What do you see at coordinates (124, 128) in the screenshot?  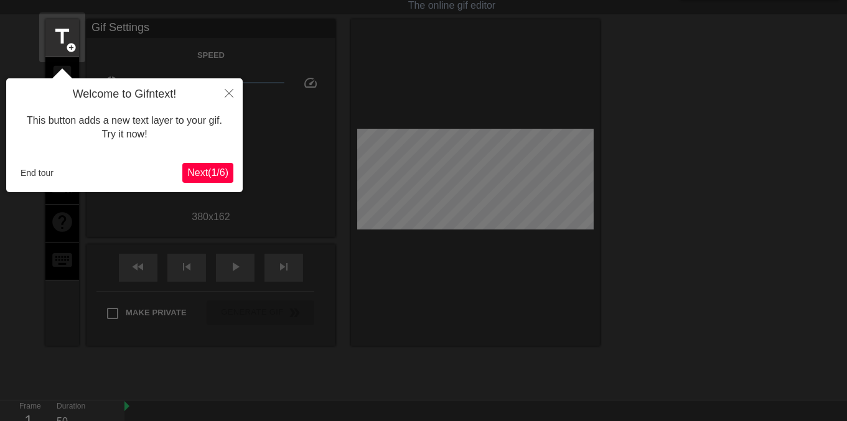 I see `div: This button adds a new text layer to your gif. Try it now!` at bounding box center [124, 128].